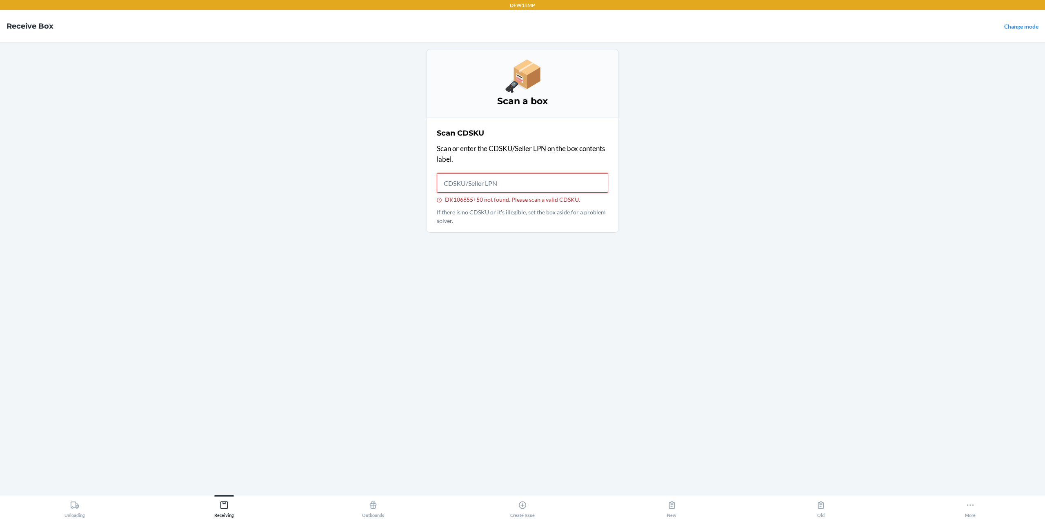 Image resolution: width=1045 pixels, height=519 pixels. Describe the element at coordinates (672, 508) in the screenshot. I see `div: New` at that location.